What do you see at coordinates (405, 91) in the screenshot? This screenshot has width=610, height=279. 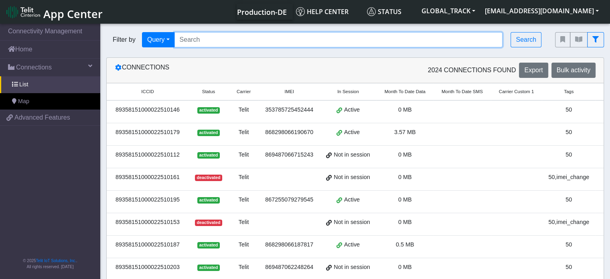 I see `span: Month To Date Data` at bounding box center [405, 91].